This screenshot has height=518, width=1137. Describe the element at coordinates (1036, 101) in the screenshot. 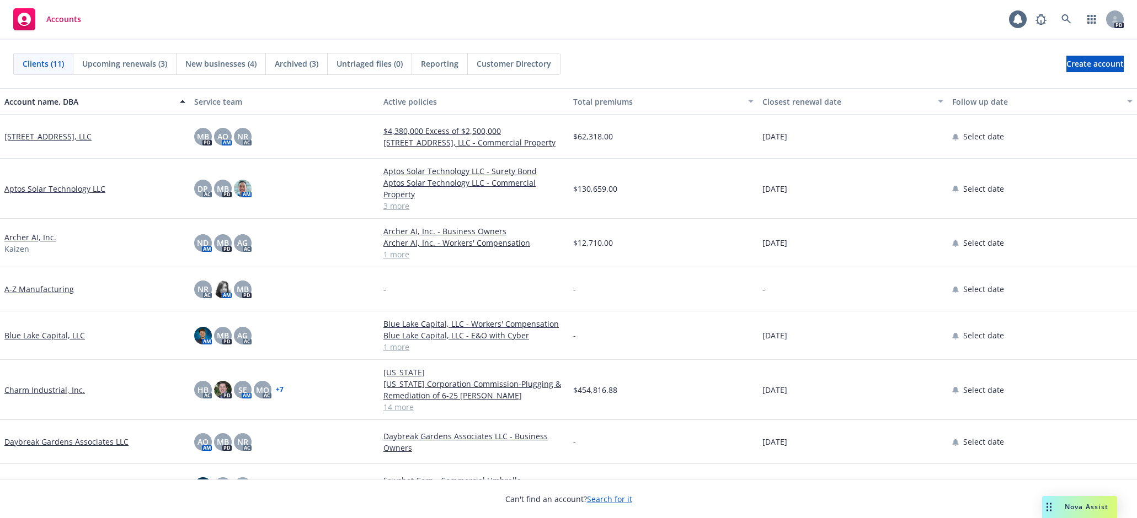

I see `div: Follow up date` at that location.